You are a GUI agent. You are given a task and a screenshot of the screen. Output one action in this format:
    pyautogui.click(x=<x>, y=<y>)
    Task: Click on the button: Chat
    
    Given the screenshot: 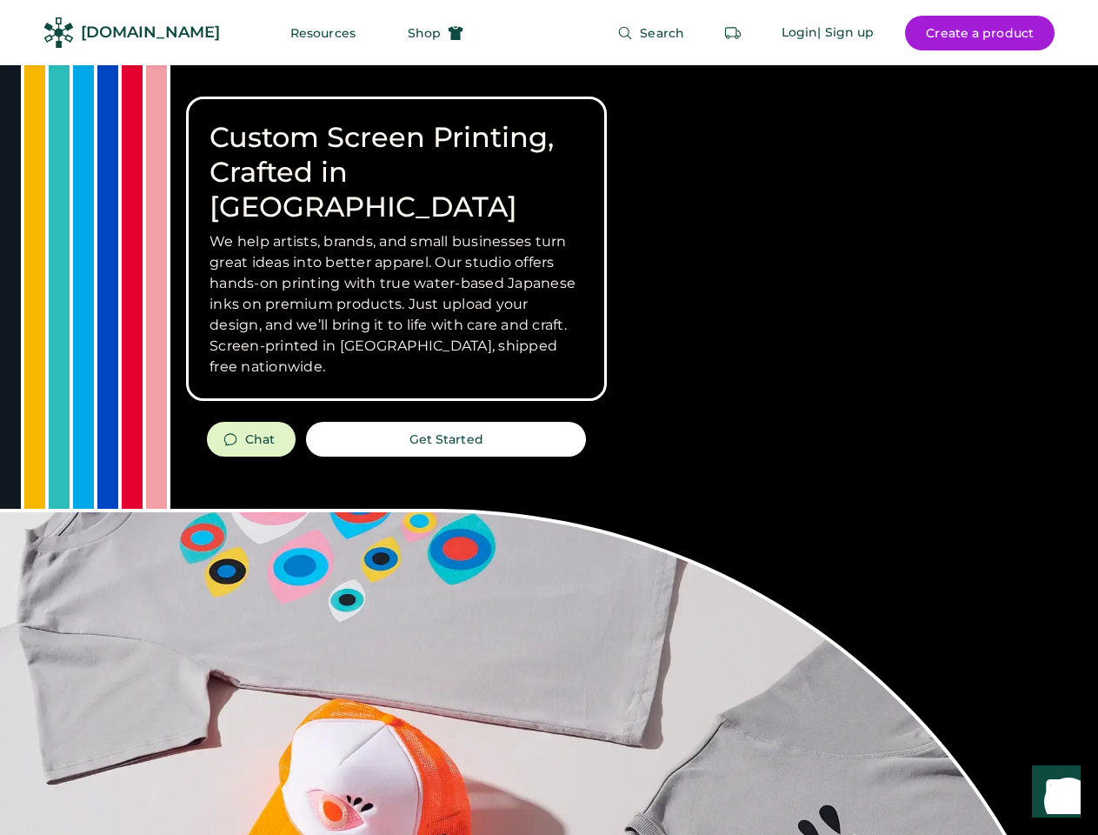 What is the action you would take?
    pyautogui.click(x=251, y=439)
    